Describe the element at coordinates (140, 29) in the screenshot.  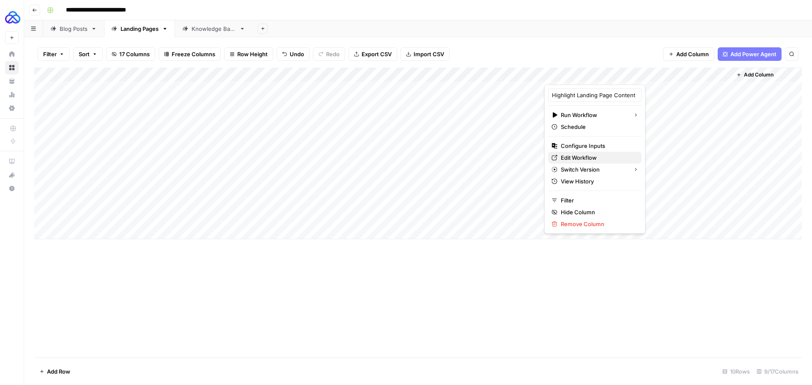
I see `div: Landing Pages` at that location.